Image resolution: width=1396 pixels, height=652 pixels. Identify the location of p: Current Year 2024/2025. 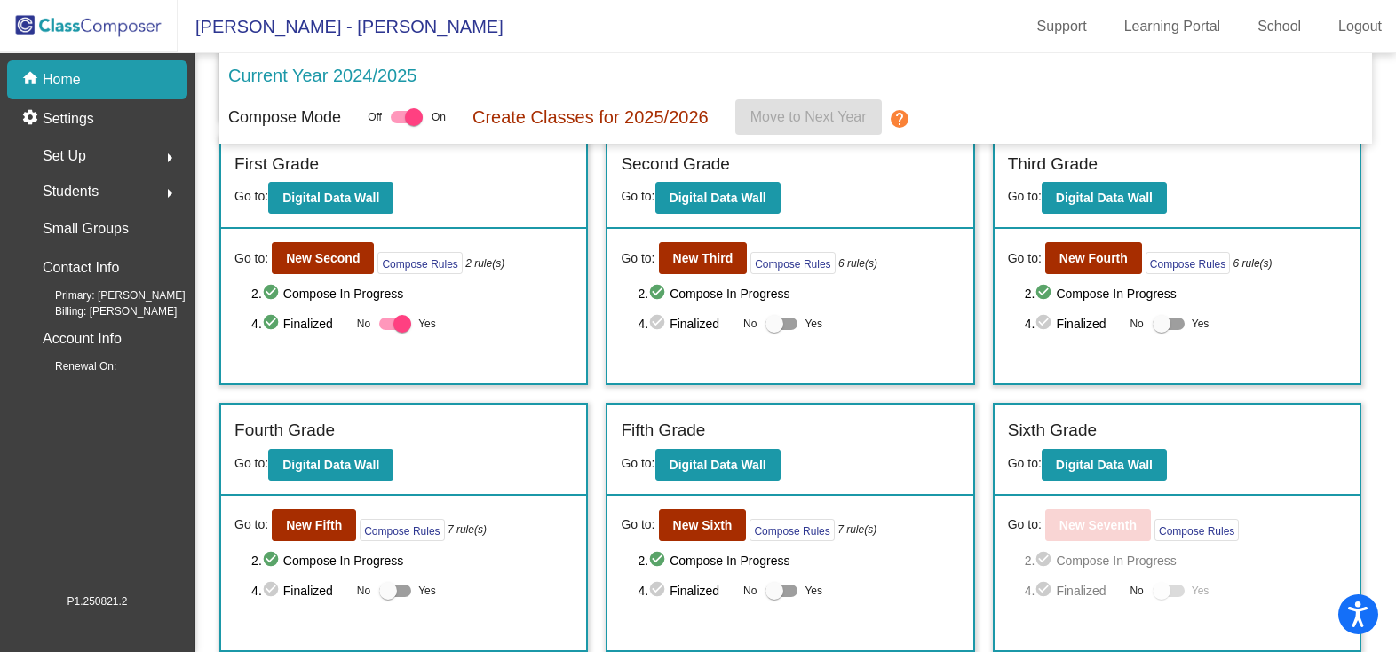
(322, 75).